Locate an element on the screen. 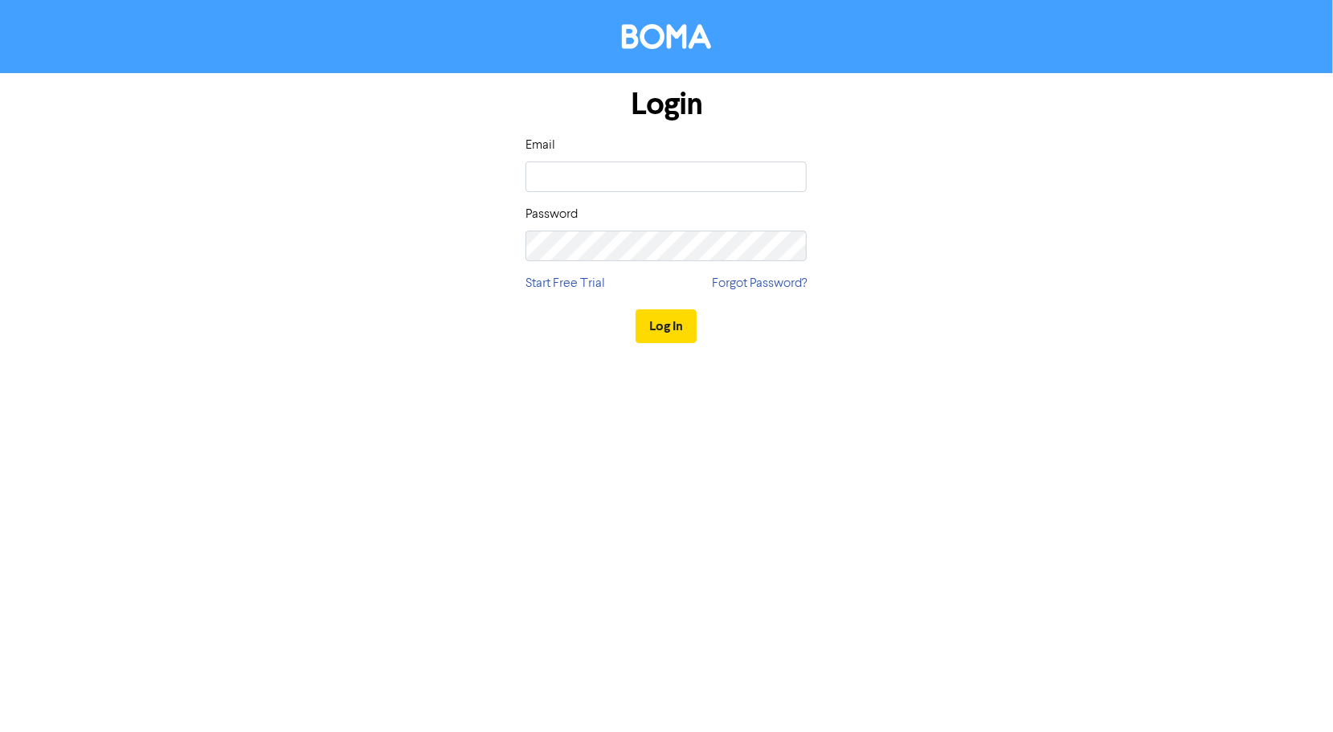  img: BOMA Logo is located at coordinates (666, 36).